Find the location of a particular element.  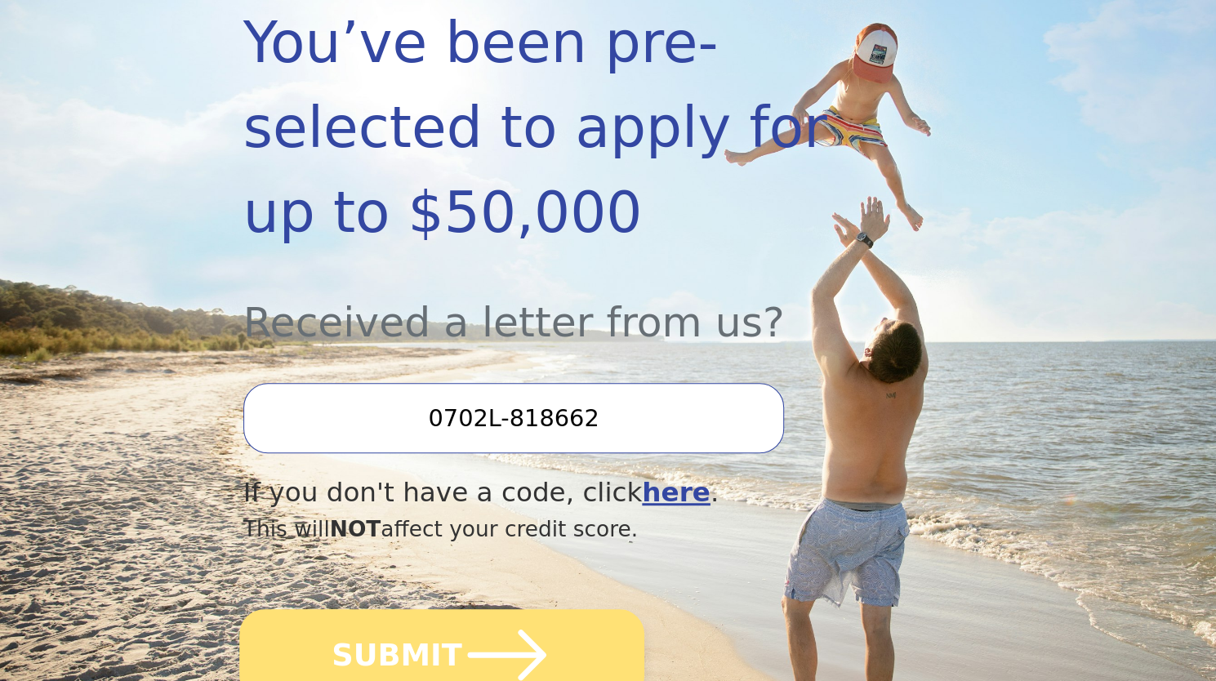

span: NOT is located at coordinates (355, 528).